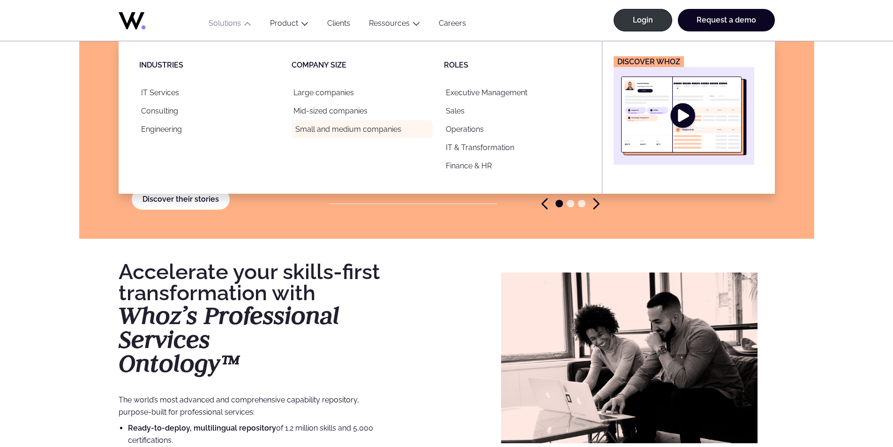 Image resolution: width=893 pixels, height=447 pixels. Describe the element at coordinates (241, 405) in the screenshot. I see `p: The world’s most advanced and comprehensive capability repository, purpose-built for professional...` at that location.